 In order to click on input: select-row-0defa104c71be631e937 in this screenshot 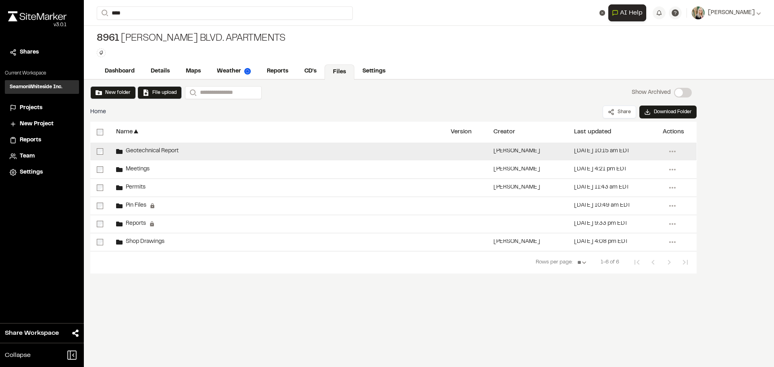, I will do `click(100, 242)`.